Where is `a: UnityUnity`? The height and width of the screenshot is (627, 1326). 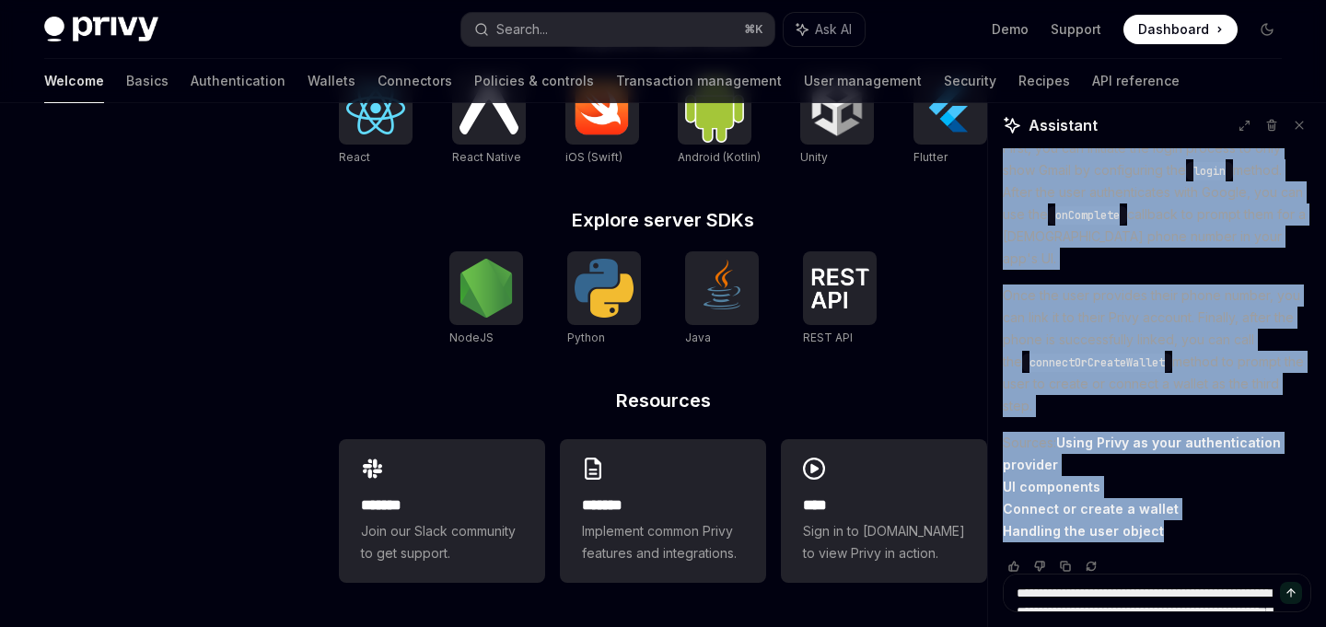
a: UnityUnity is located at coordinates (837, 119).